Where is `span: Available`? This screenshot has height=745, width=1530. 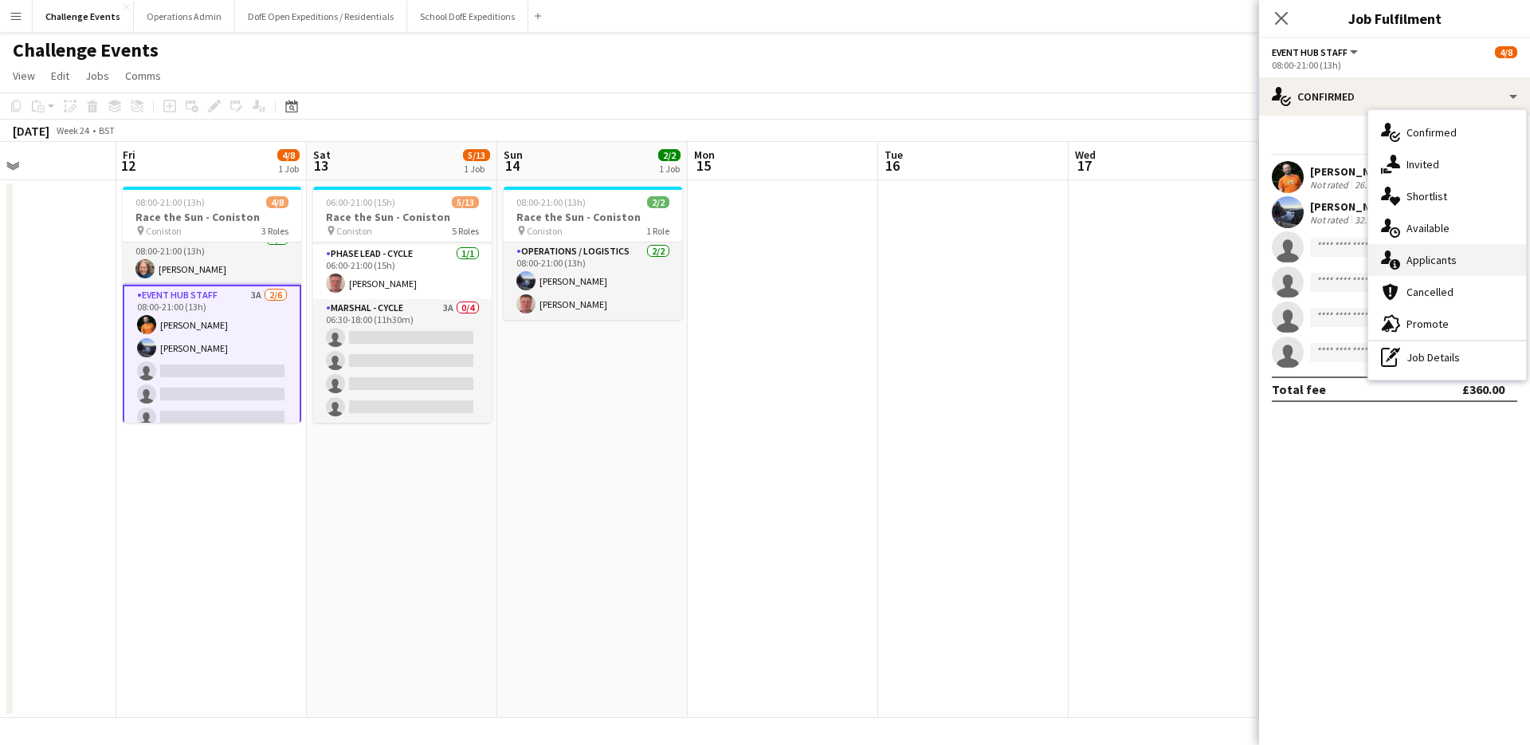 span: Available is located at coordinates (1428, 228).